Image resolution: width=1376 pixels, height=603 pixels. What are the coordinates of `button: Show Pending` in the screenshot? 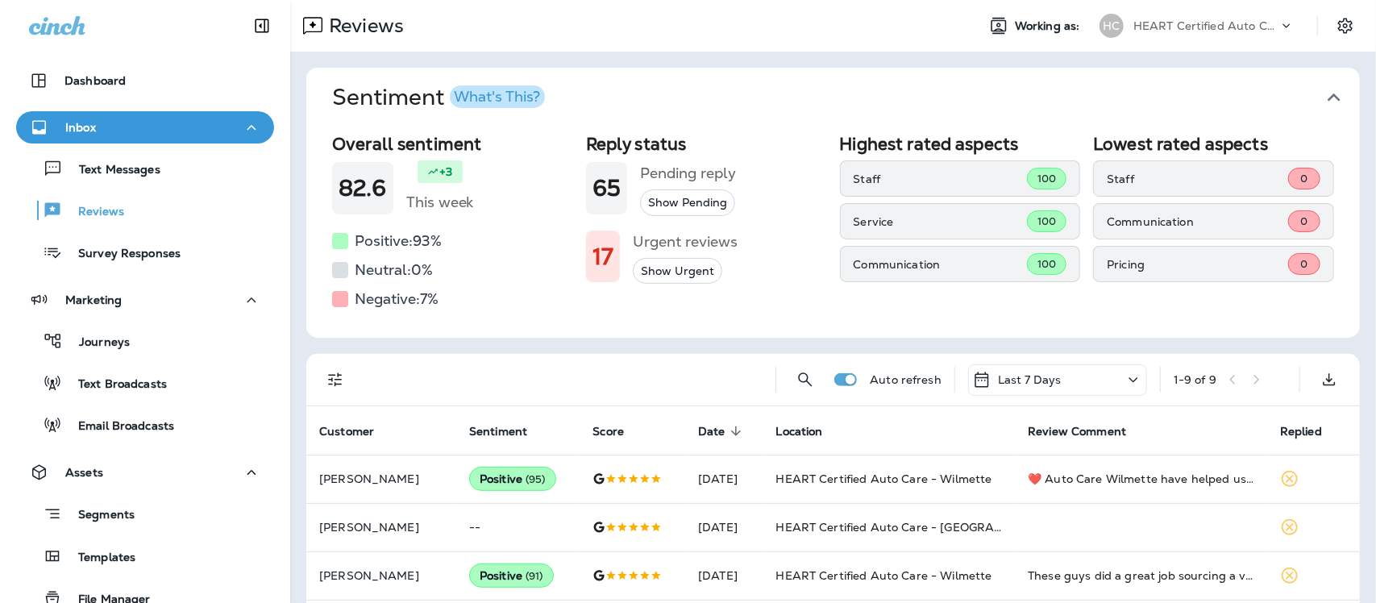 It's located at (688, 202).